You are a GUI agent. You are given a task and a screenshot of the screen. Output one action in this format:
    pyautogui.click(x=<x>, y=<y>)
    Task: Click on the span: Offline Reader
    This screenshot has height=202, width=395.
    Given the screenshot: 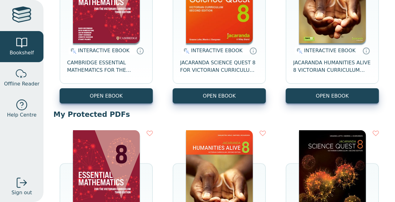 What is the action you would take?
    pyautogui.click(x=22, y=84)
    